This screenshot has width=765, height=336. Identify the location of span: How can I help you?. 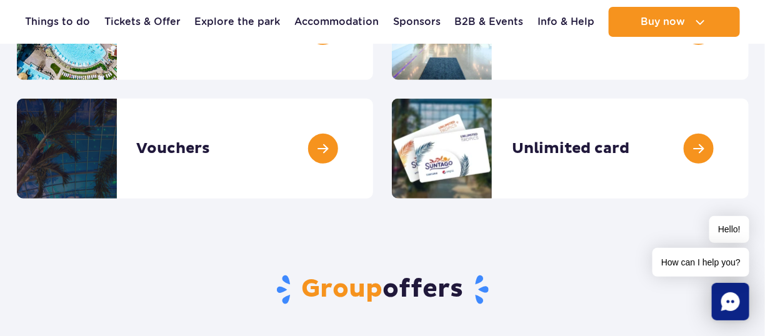
(701, 263).